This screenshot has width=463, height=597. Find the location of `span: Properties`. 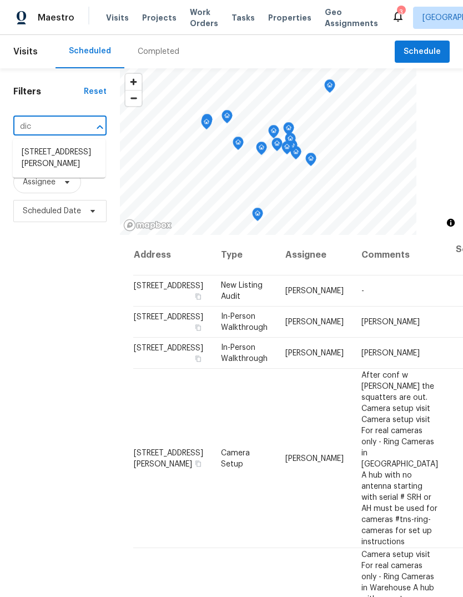

span: Properties is located at coordinates (290, 18).